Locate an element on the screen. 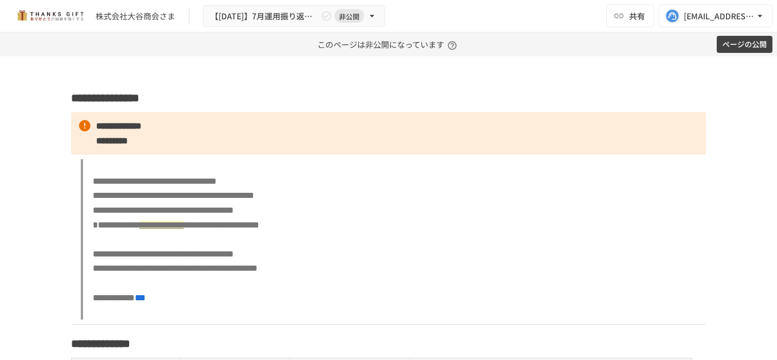 This screenshot has width=777, height=360. span: 共有 is located at coordinates (637, 16).